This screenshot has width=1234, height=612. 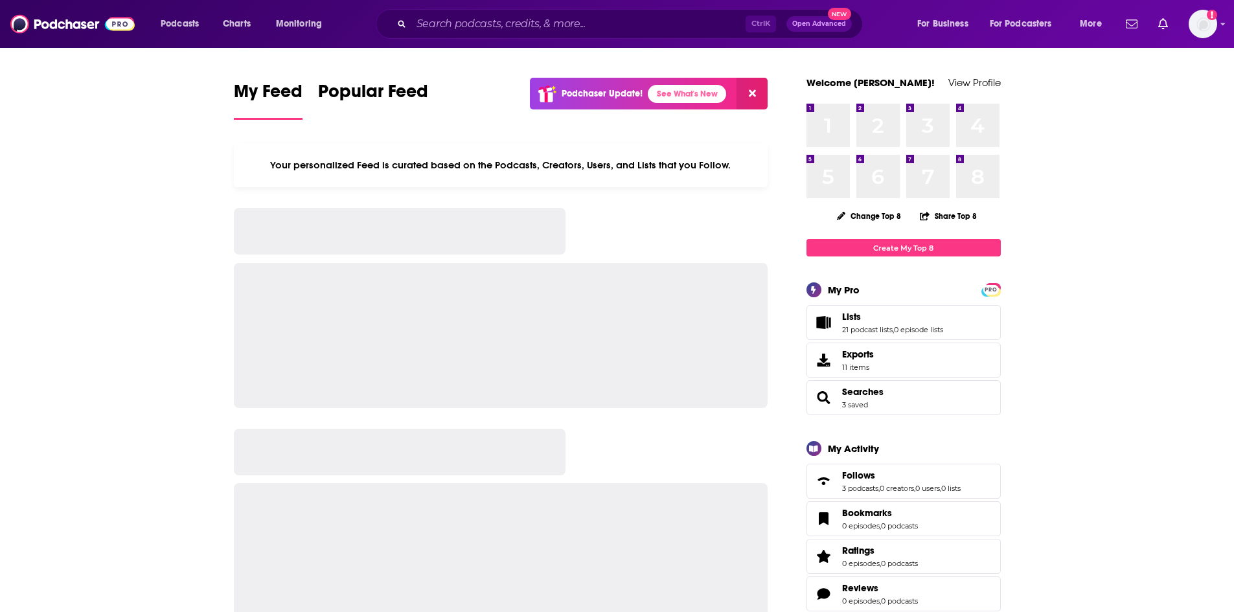 What do you see at coordinates (73, 24) in the screenshot?
I see `img: Podchaser - Follow, Share and Rate Podcasts` at bounding box center [73, 24].